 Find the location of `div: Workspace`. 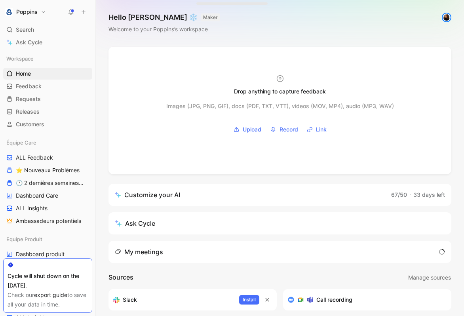

div: Workspace is located at coordinates (47, 59).